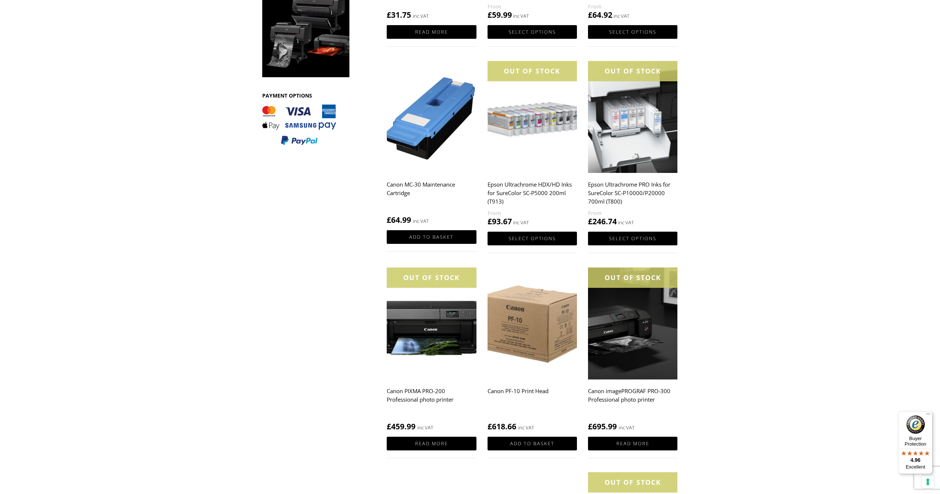 Image resolution: width=940 pixels, height=494 pixels. Describe the element at coordinates (532, 238) in the screenshot. I see `a: Select options for “Epson Ultrachrome HDX/HD Inks for SureColor SC-P5000 200ml (T913)”` at that location.